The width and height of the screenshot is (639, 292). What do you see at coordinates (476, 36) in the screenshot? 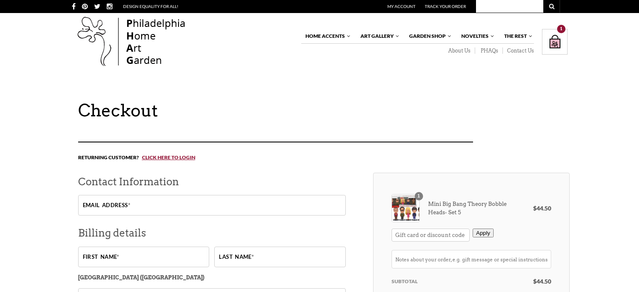
I see `a: Novelties` at bounding box center [476, 36].